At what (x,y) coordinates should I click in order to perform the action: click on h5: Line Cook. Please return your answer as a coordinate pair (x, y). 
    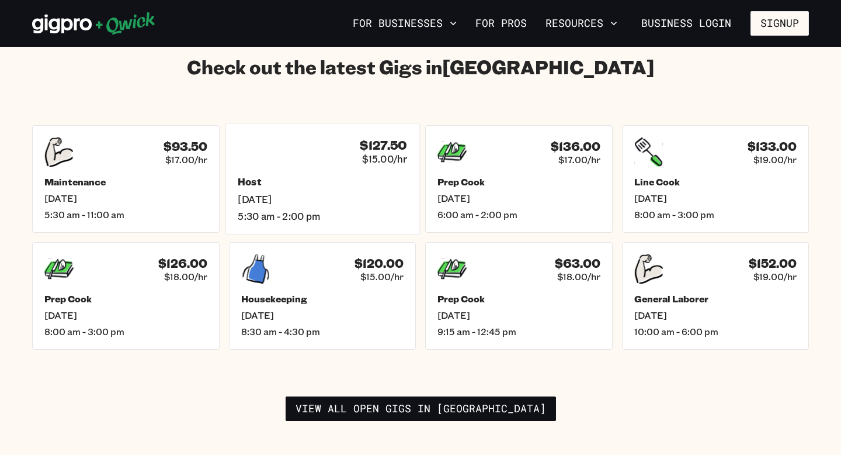
    Looking at the image, I should click on (716, 182).